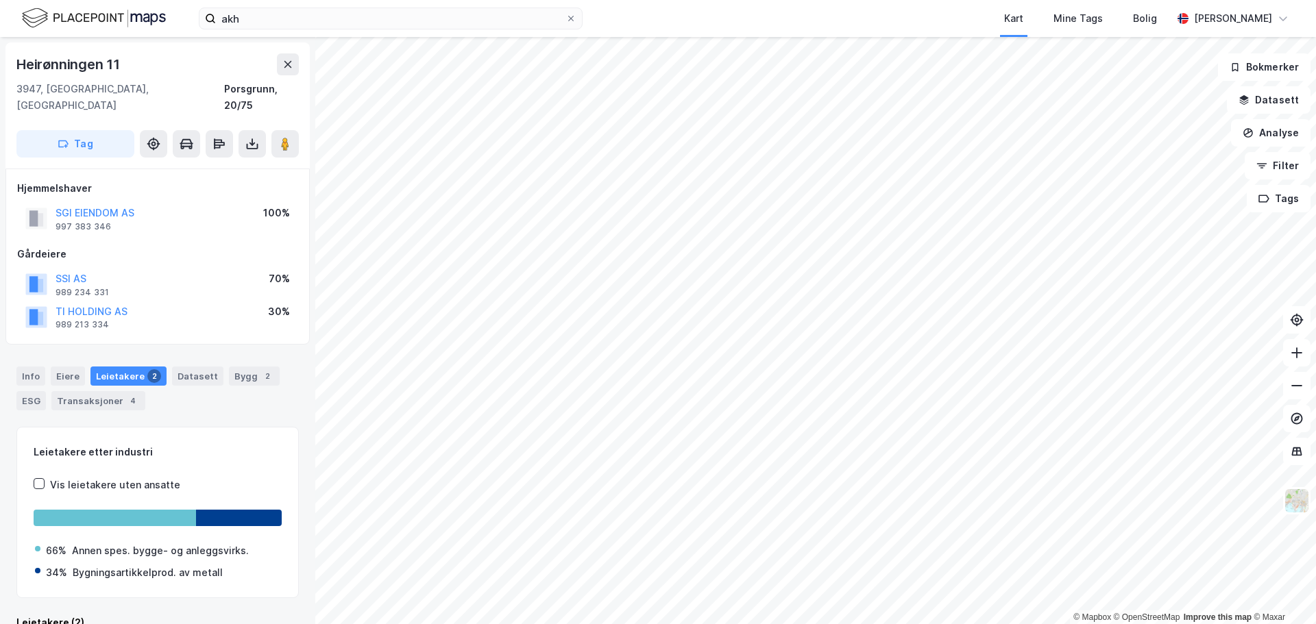  I want to click on div: 4, so click(133, 401).